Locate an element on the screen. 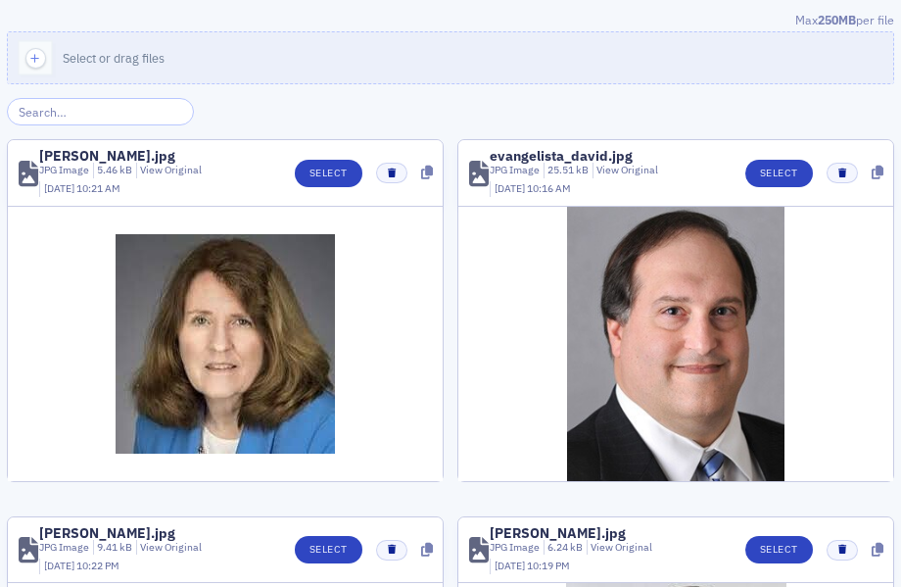 This screenshot has height=587, width=901. div: 5.46 kB is located at coordinates (113, 170).